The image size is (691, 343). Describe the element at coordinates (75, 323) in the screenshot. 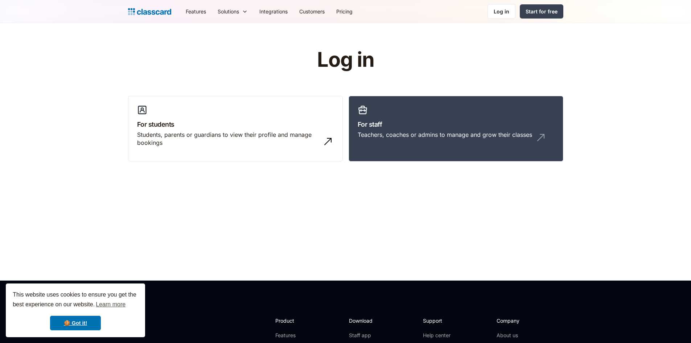

I see `a: dismiss cookie message` at that location.